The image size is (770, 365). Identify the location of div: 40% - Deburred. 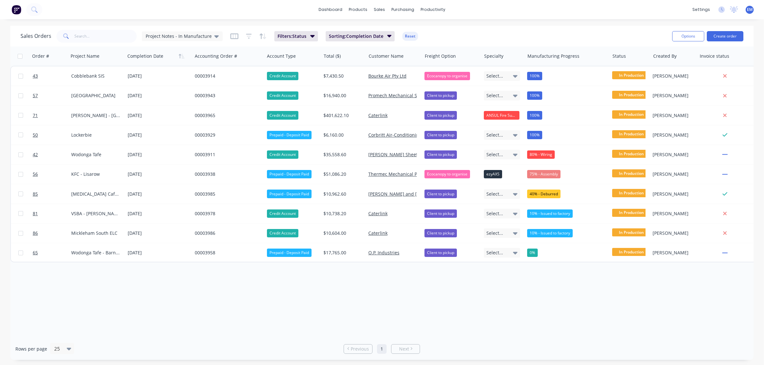
(543, 194).